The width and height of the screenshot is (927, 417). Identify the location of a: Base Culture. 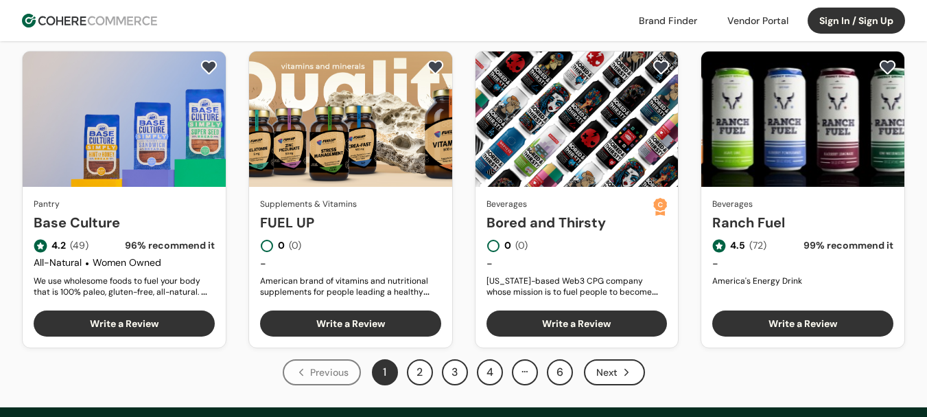
(124, 222).